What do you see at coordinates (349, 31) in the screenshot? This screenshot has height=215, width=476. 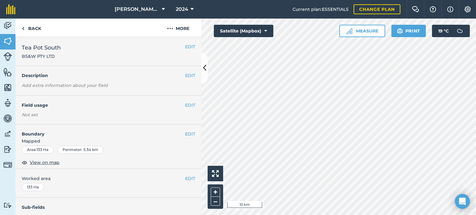 I see `img: Ruler icon` at bounding box center [349, 31].